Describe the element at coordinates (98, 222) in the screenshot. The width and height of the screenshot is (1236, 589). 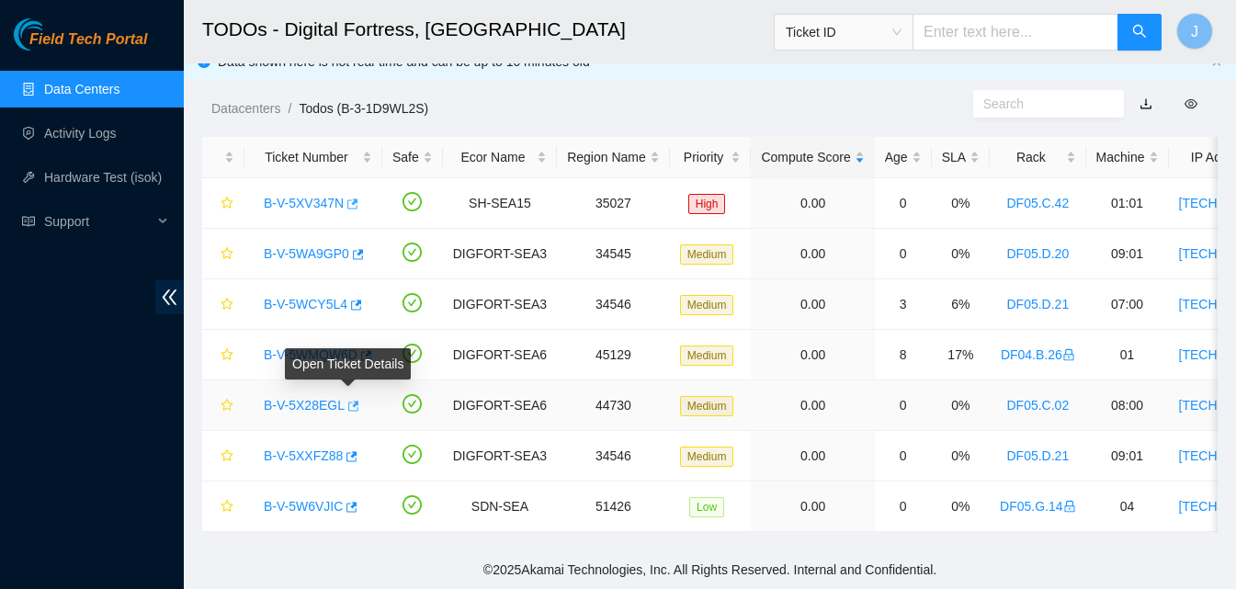
I see `span: Support` at that location.